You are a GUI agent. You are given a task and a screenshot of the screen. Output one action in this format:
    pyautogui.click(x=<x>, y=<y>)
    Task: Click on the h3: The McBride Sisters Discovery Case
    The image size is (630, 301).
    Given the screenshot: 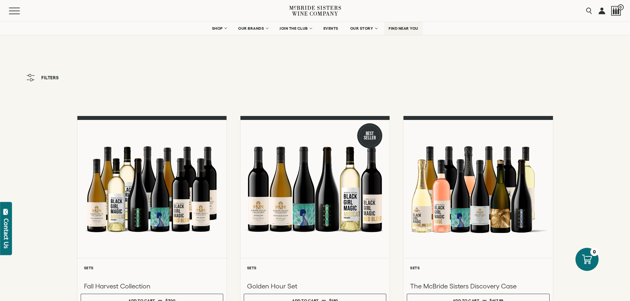 What is the action you would take?
    pyautogui.click(x=478, y=287)
    